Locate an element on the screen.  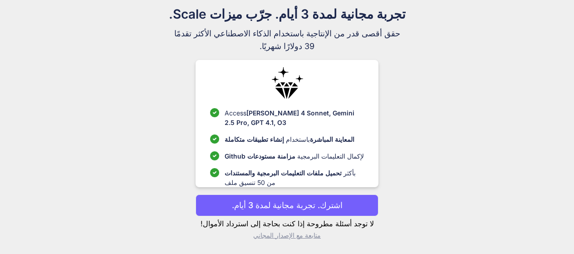
font: لا توجد أسئلة مطروحة إذا كنت بحاجة إلى استرداد الأموال! is located at coordinates (287, 223).